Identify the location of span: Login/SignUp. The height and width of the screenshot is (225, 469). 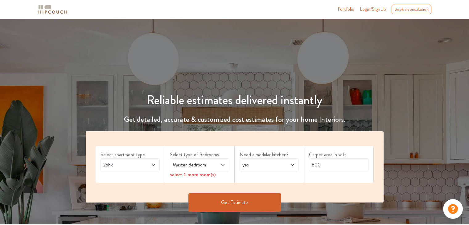
(373, 9).